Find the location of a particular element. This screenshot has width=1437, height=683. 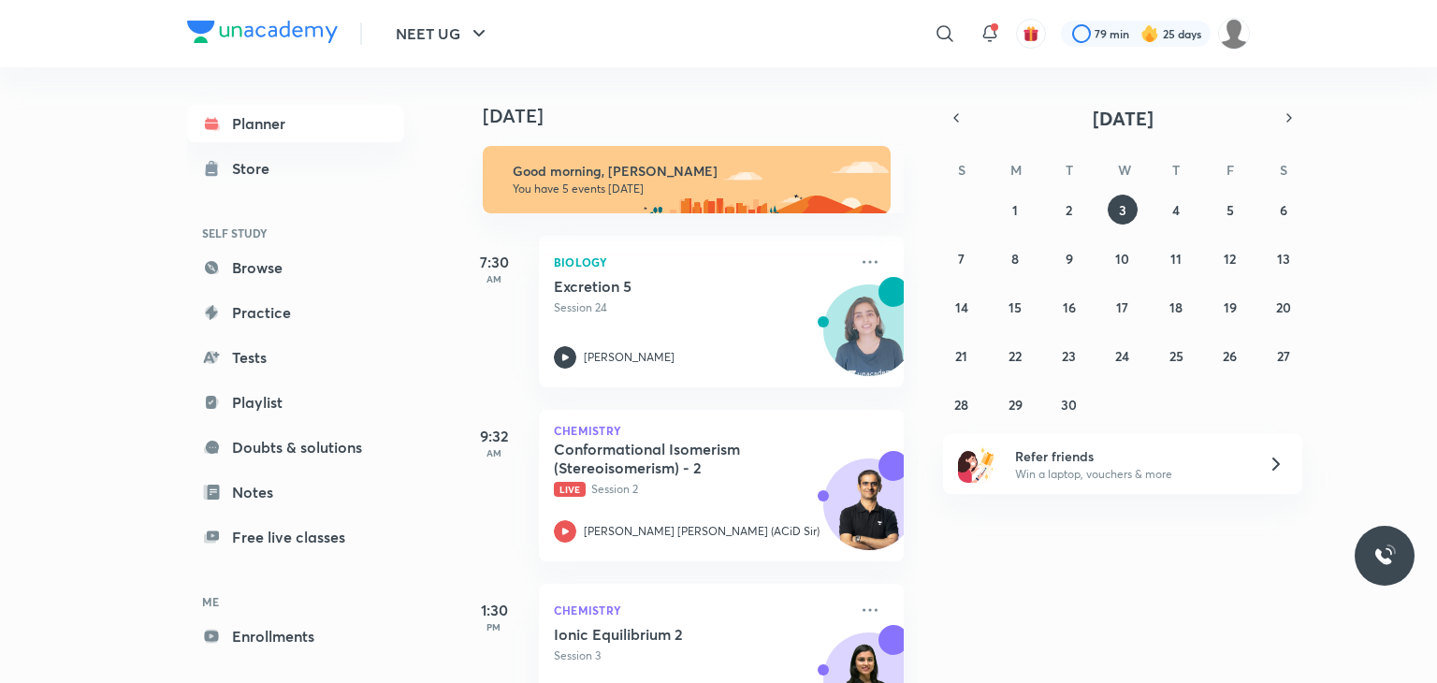

button: September 16, 2025 is located at coordinates (1070, 307).